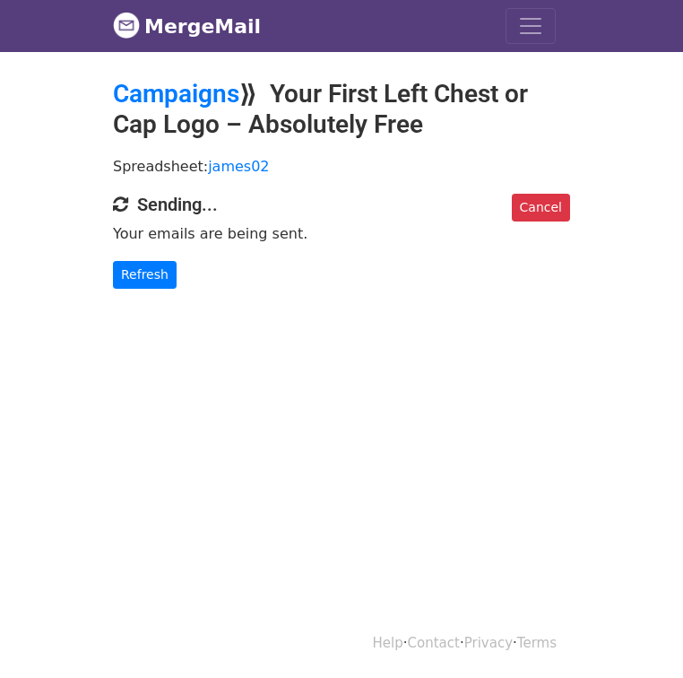 The width and height of the screenshot is (683, 678). Describe the element at coordinates (342, 108) in the screenshot. I see `h2: ⟫ Your First Left Chest or Cap Logo – Absolutely Free` at that location.